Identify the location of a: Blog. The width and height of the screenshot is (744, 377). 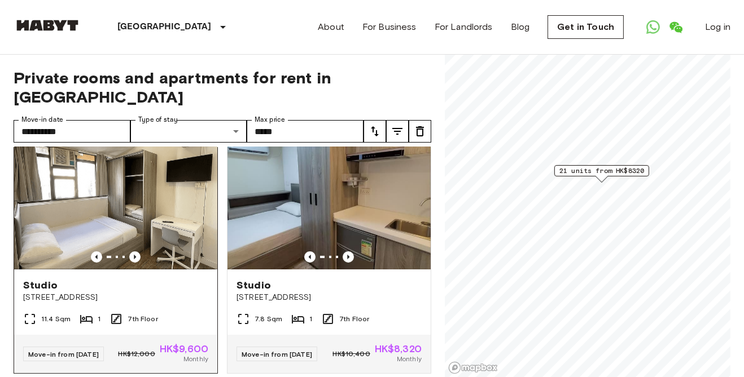
(520, 27).